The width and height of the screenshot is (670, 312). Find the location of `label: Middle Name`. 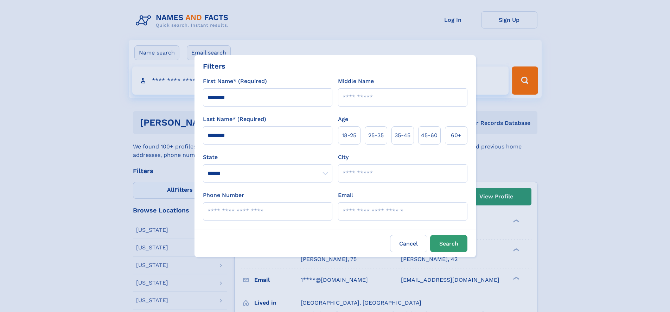

label: Middle Name is located at coordinates (356, 81).